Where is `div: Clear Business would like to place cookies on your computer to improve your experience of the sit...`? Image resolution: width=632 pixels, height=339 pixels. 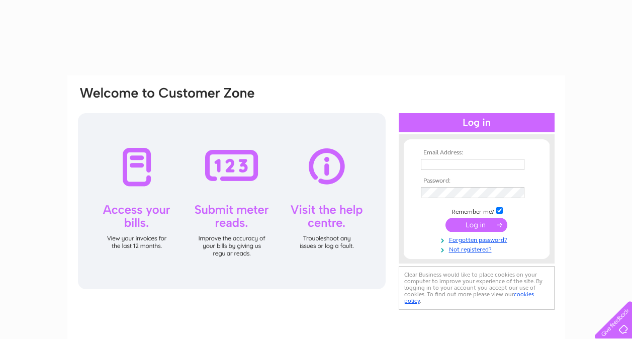 div: Clear Business would like to place cookies on your computer to improve your experience of the sit... is located at coordinates (477, 288).